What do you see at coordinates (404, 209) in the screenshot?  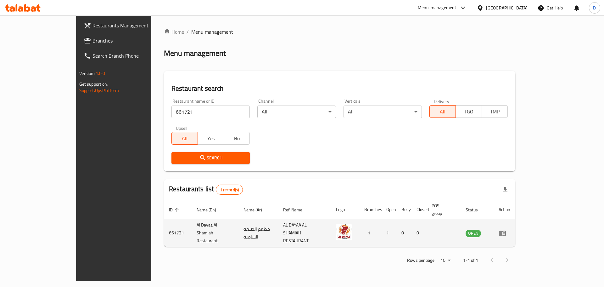 I see `th: Busy` at bounding box center [404, 209].